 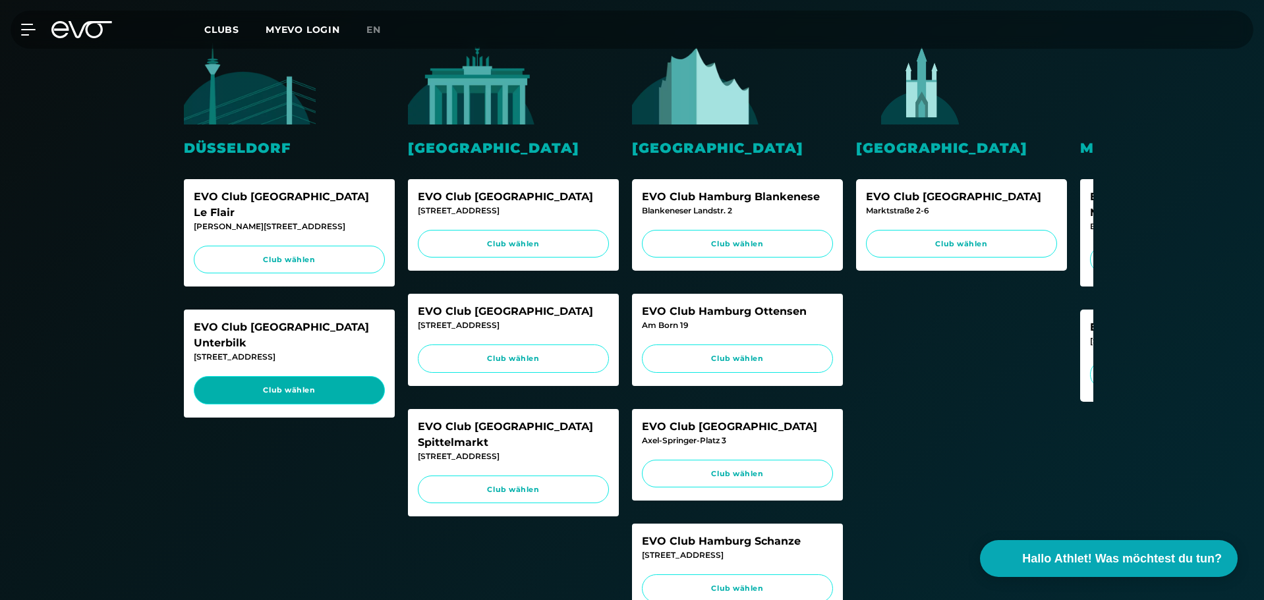 I want to click on div: EVO Club Hamburg Blankenese, so click(x=737, y=197).